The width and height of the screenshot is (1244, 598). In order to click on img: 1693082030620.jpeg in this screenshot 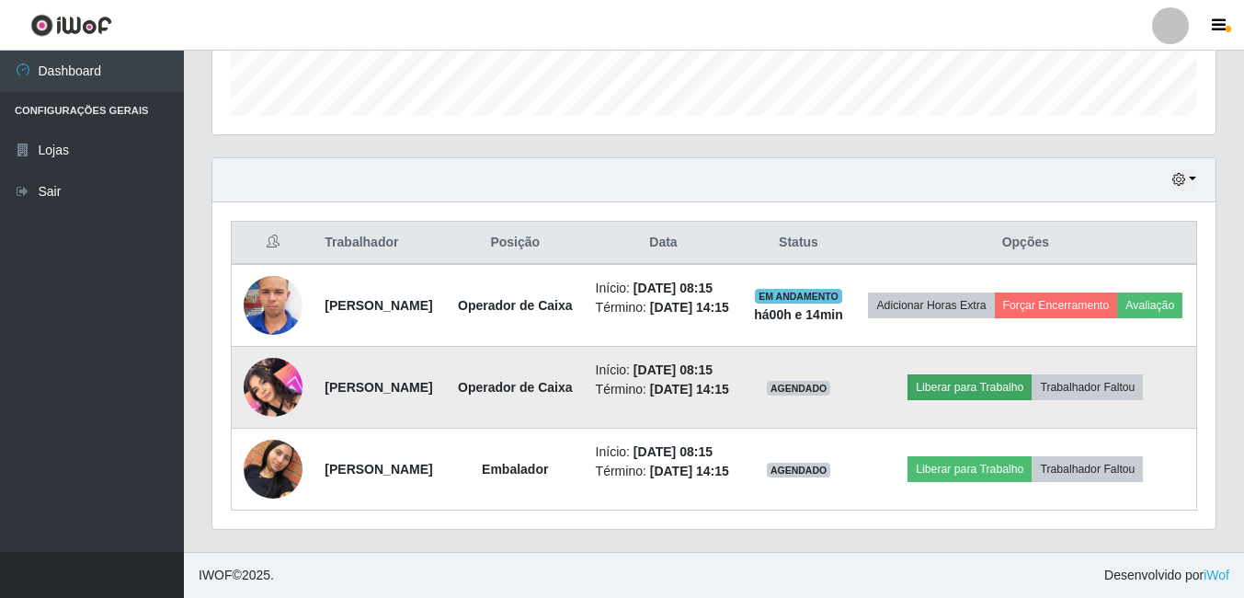, I will do `click(273, 469)`.